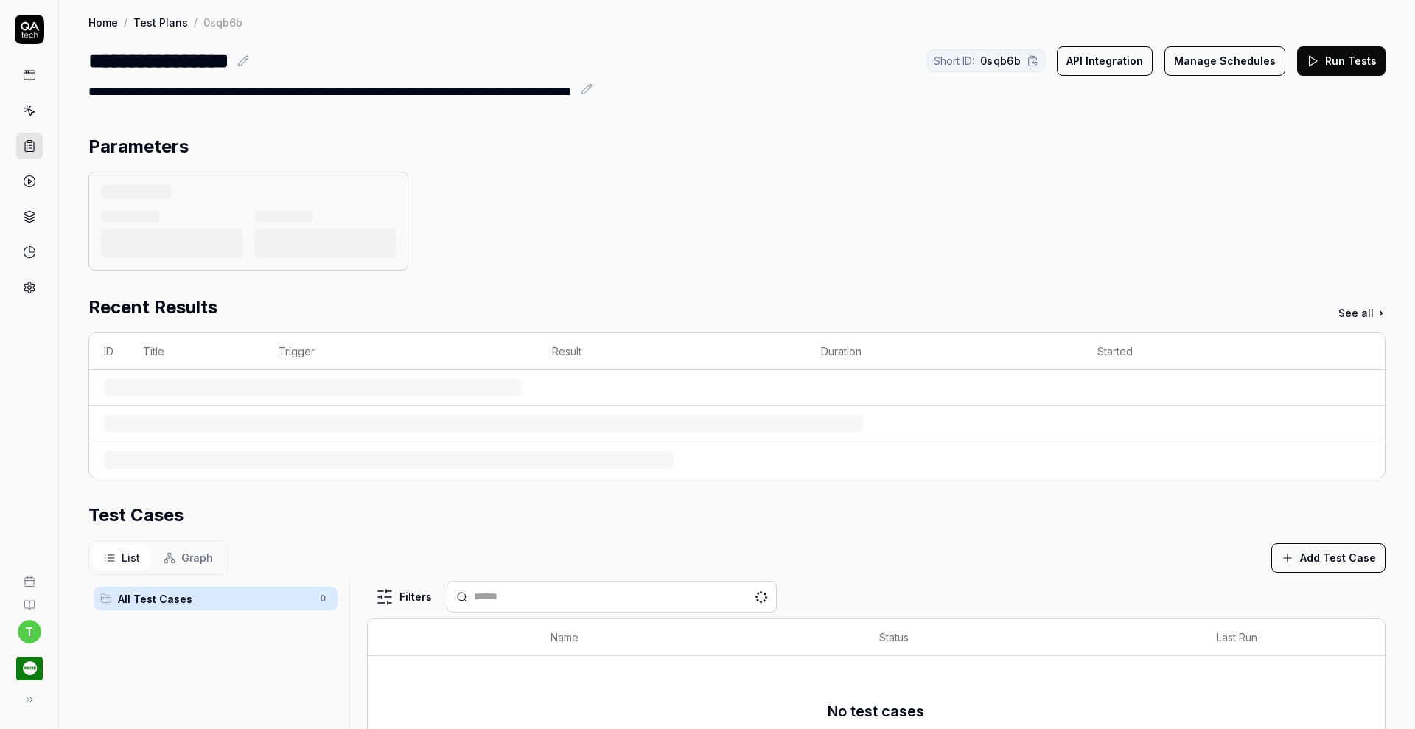 The image size is (1415, 729). Describe the element at coordinates (29, 632) in the screenshot. I see `span: t` at that location.